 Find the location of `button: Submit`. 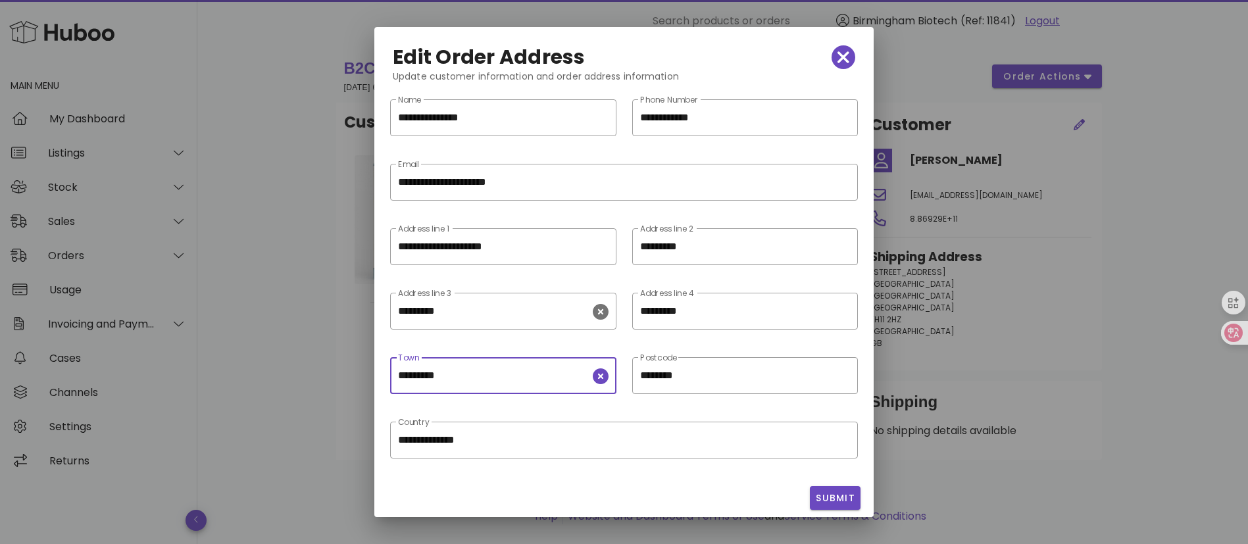

button: Submit is located at coordinates (835, 498).